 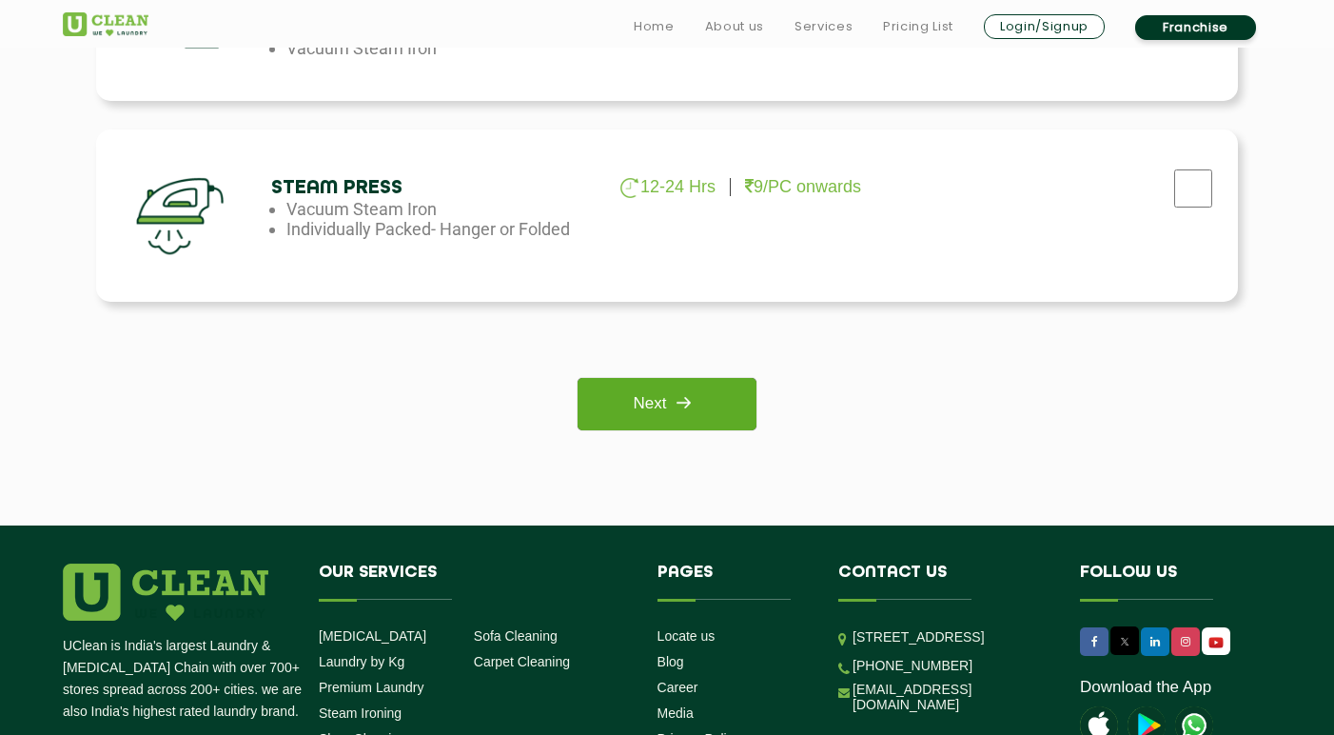 I want to click on a: Services, so click(x=823, y=27).